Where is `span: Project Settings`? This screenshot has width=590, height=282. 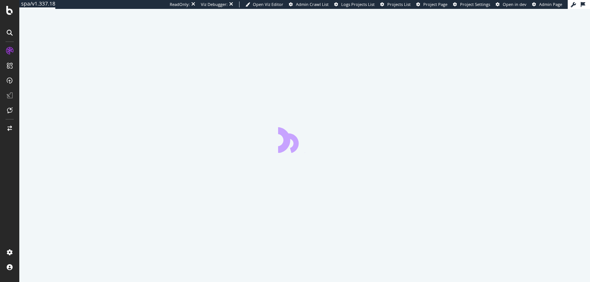
span: Project Settings is located at coordinates (475, 4).